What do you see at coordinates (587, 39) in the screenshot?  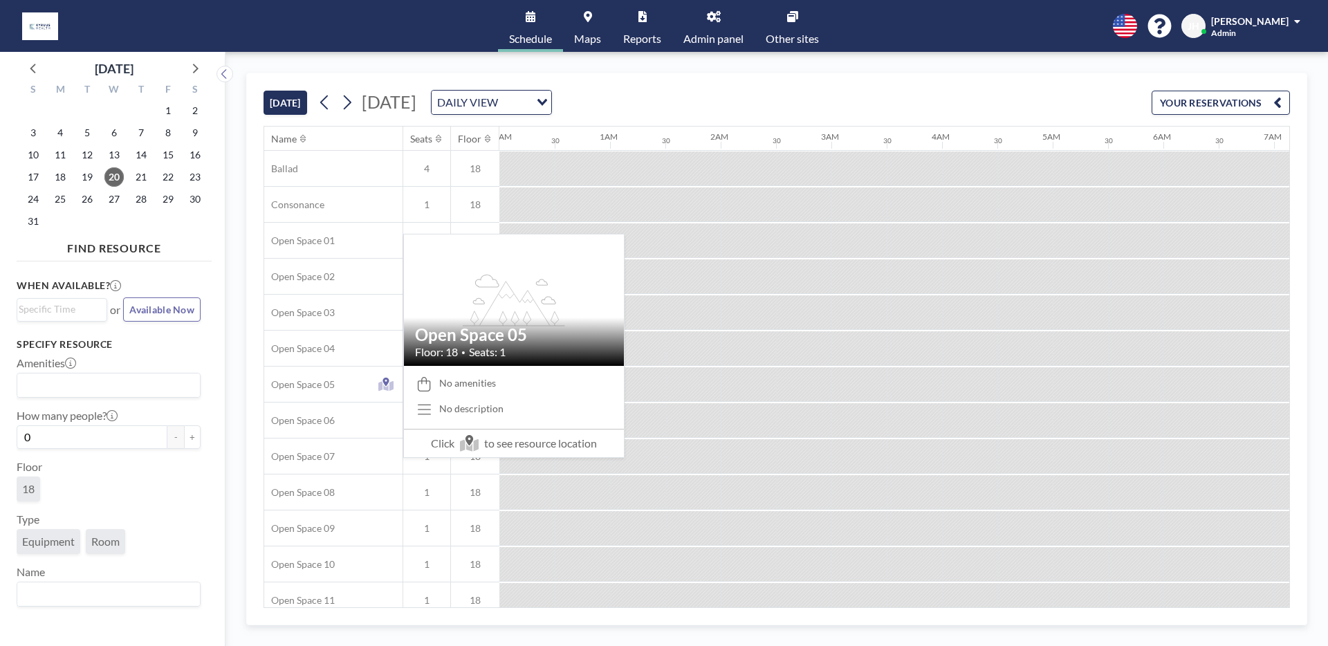 I see `span: Maps` at bounding box center [587, 39].